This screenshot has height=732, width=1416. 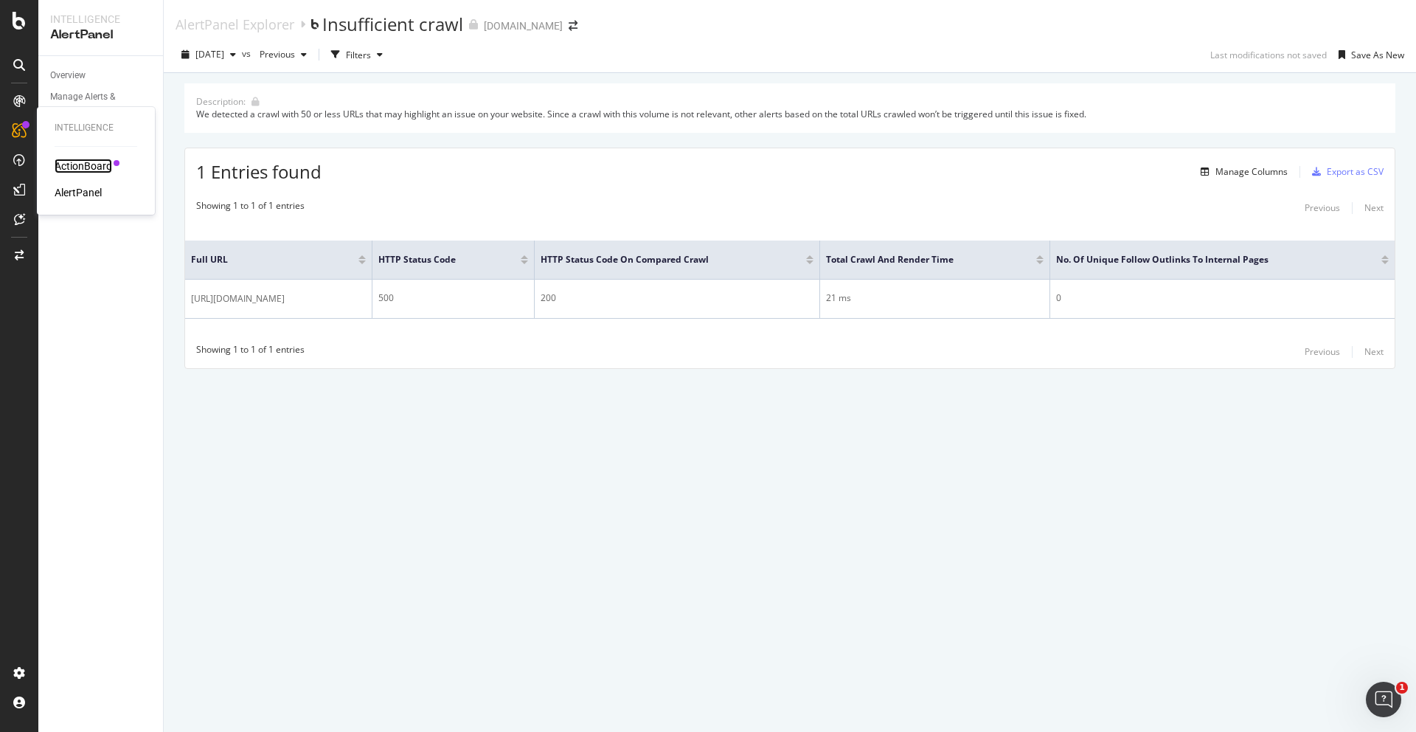 I want to click on button: Filters, so click(x=357, y=55).